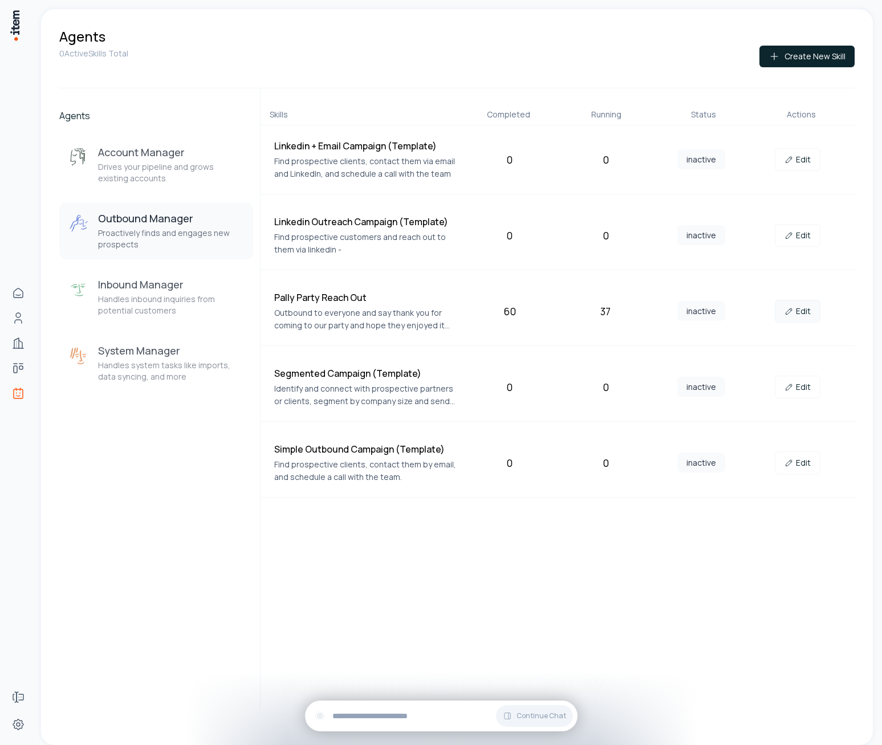  I want to click on h3: Outbound Manager, so click(171, 218).